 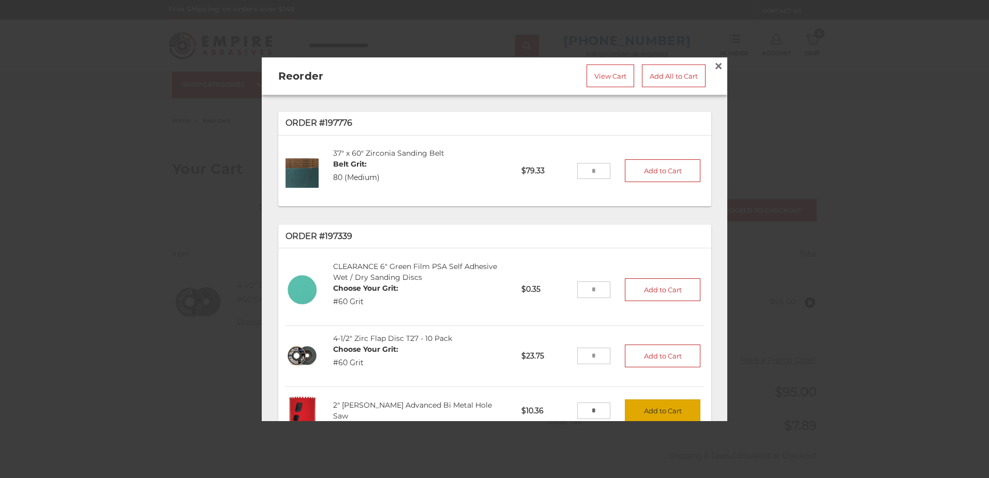 What do you see at coordinates (415, 271) in the screenshot?
I see `a: CLEARANCE 6" Green Film PSA Self Adhesive Wet / Dry Sanding Discs` at bounding box center [415, 271].